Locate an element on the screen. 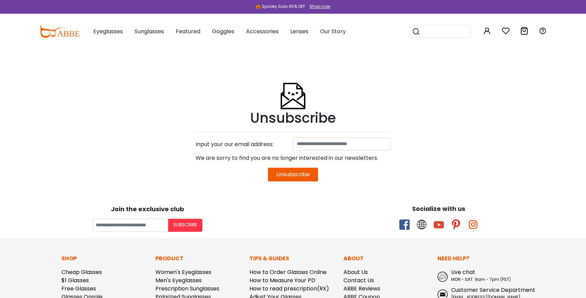 The image size is (586, 298). span: Featured is located at coordinates (188, 31).